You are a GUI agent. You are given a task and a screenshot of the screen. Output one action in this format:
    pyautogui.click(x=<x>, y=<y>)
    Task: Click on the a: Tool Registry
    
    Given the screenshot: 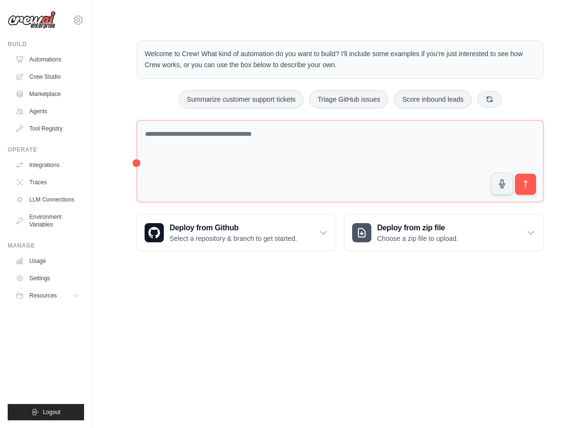 What is the action you would take?
    pyautogui.click(x=48, y=129)
    